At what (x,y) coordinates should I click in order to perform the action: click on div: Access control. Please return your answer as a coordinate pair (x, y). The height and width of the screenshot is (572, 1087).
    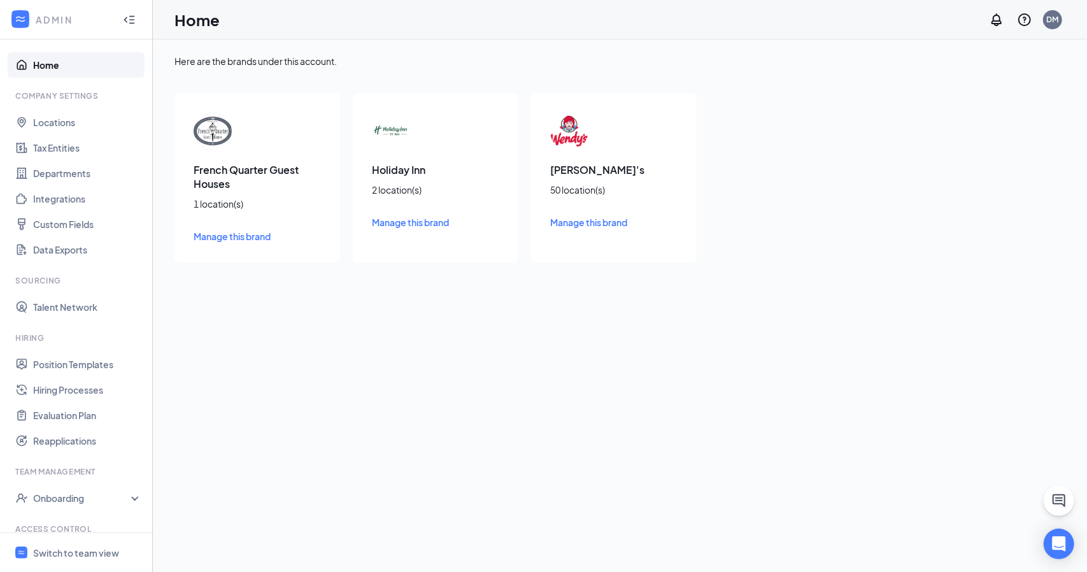
    Looking at the image, I should click on (77, 528).